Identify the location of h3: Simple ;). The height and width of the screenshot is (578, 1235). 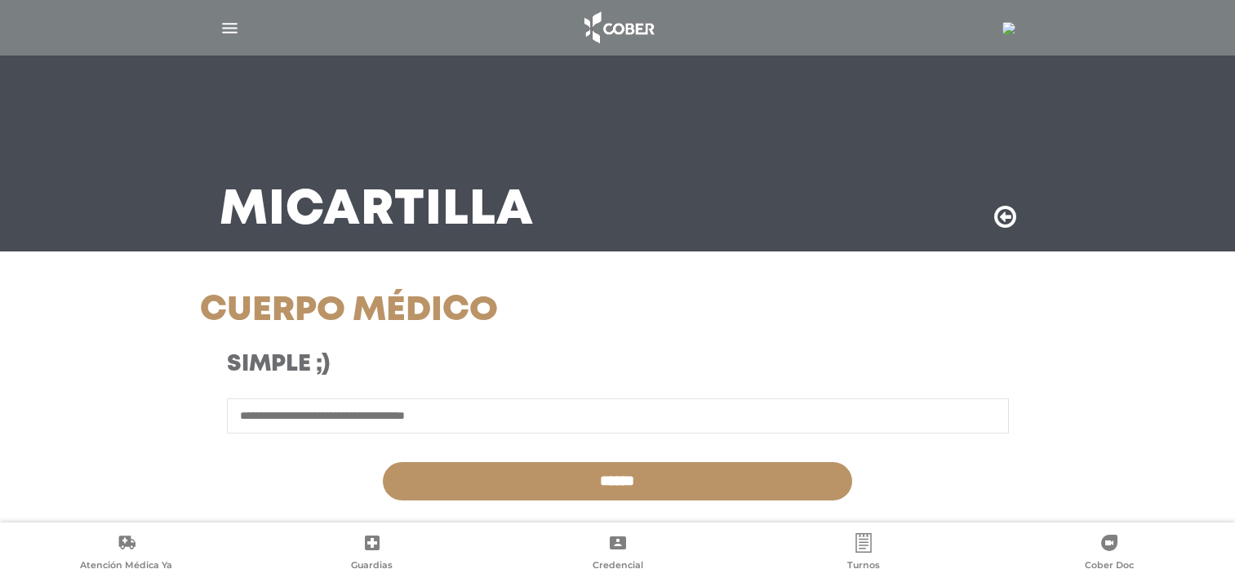
(474, 365).